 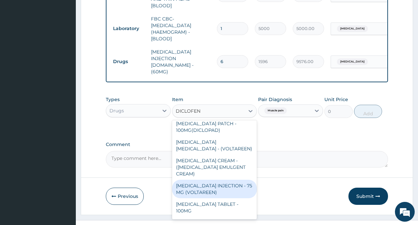 What do you see at coordinates (368, 111) in the screenshot?
I see `button: Add` at bounding box center [368, 111].